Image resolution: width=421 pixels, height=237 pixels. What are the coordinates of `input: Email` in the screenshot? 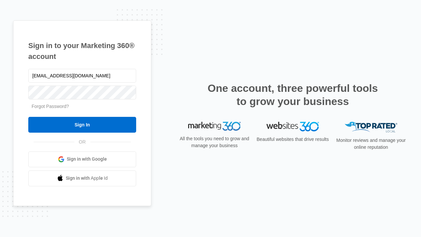 It's located at (82, 76).